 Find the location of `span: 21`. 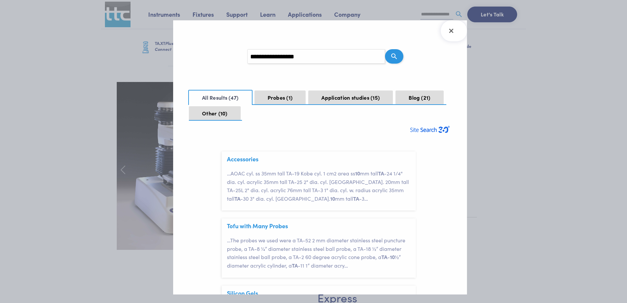

span: 21 is located at coordinates (426, 97).